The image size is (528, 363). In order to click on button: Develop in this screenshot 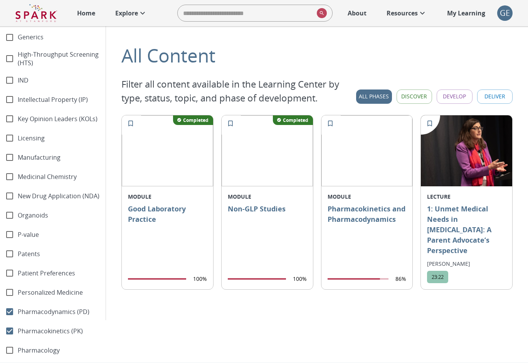, I will do `click(454, 96)`.